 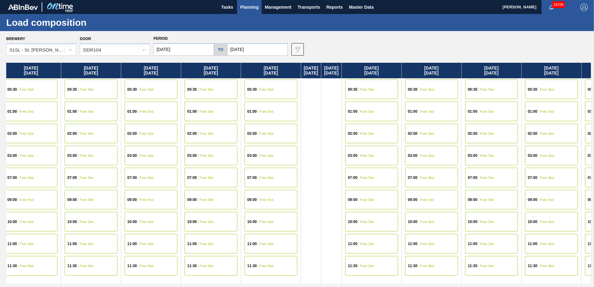 What do you see at coordinates (249, 7) in the screenshot?
I see `span: Planning` at bounding box center [249, 7].